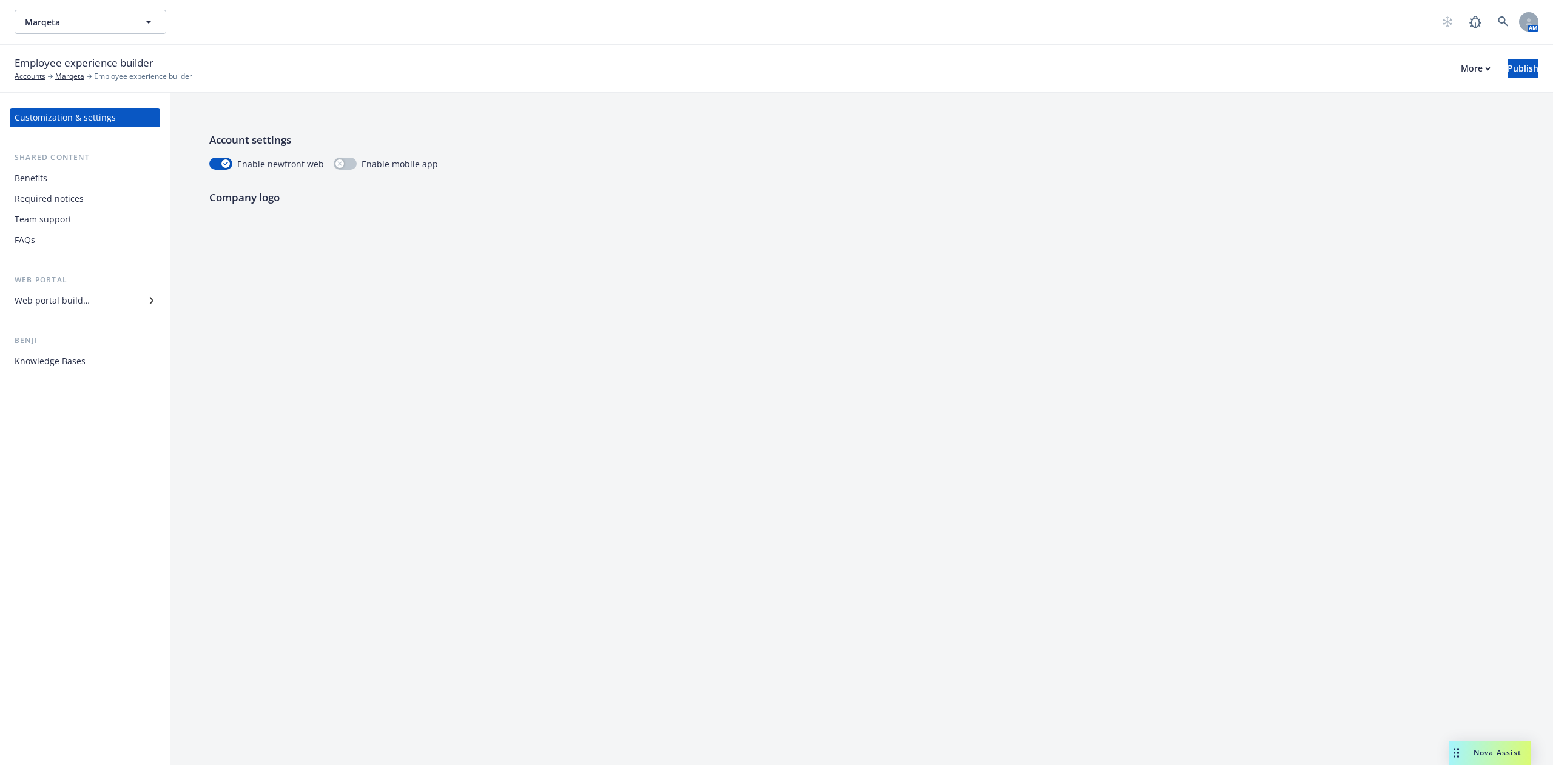  Describe the element at coordinates (1497, 753) in the screenshot. I see `span: Nova Assist` at that location.